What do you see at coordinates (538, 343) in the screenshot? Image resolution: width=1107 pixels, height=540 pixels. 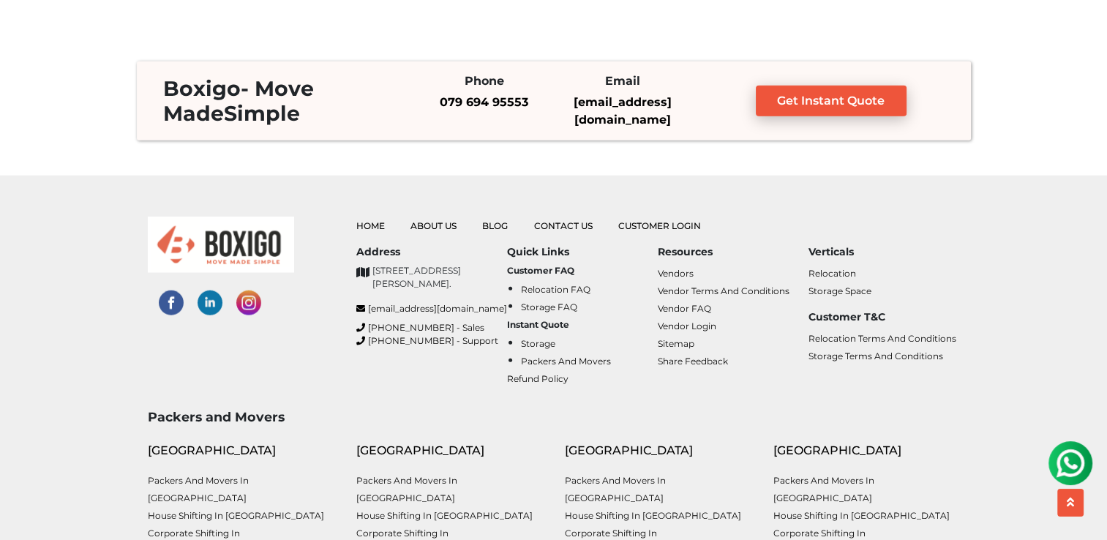 I see `a: Storage` at bounding box center [538, 343].